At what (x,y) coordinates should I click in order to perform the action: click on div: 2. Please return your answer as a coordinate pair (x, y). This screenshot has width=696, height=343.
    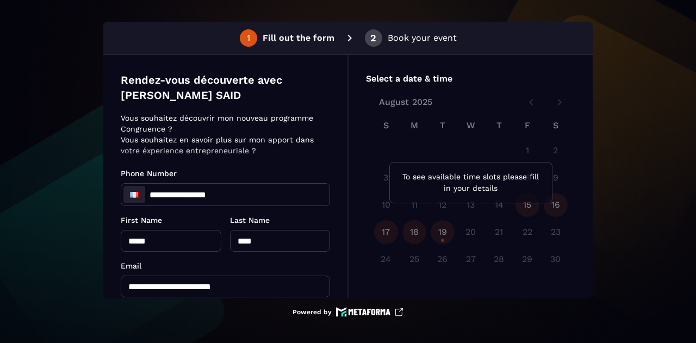
    Looking at the image, I should click on (373, 38).